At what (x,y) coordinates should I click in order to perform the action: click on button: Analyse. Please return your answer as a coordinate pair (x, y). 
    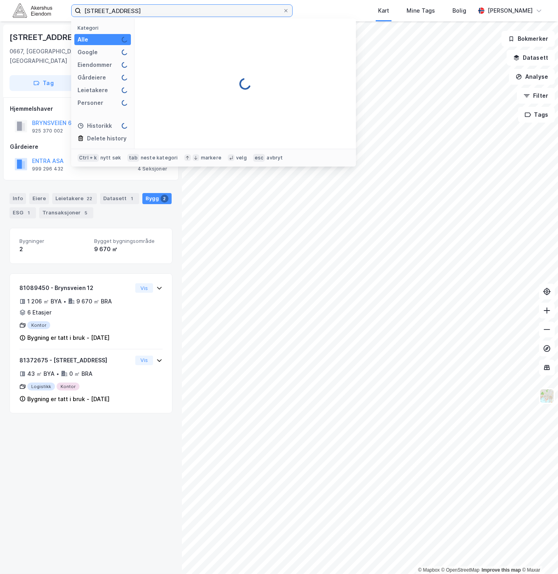
    Looking at the image, I should click on (532, 77).